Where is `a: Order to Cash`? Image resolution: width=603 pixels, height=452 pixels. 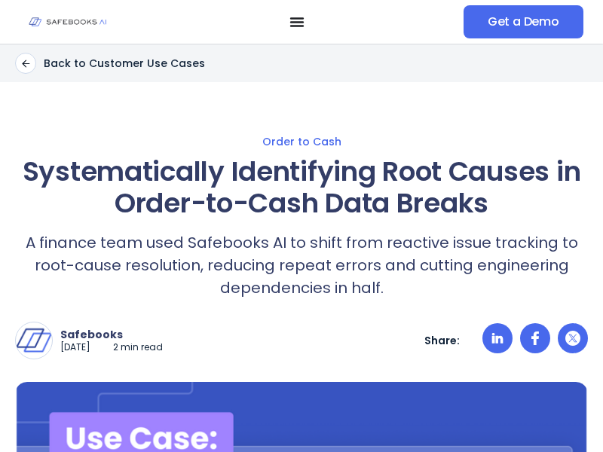
a: Order to Cash is located at coordinates (301, 142).